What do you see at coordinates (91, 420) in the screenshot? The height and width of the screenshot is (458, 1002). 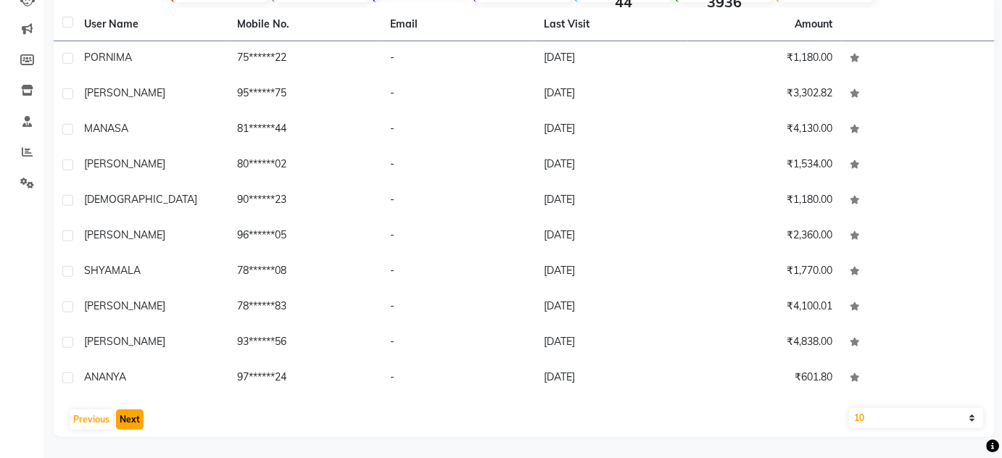 I see `button: Previous` at bounding box center [91, 420].